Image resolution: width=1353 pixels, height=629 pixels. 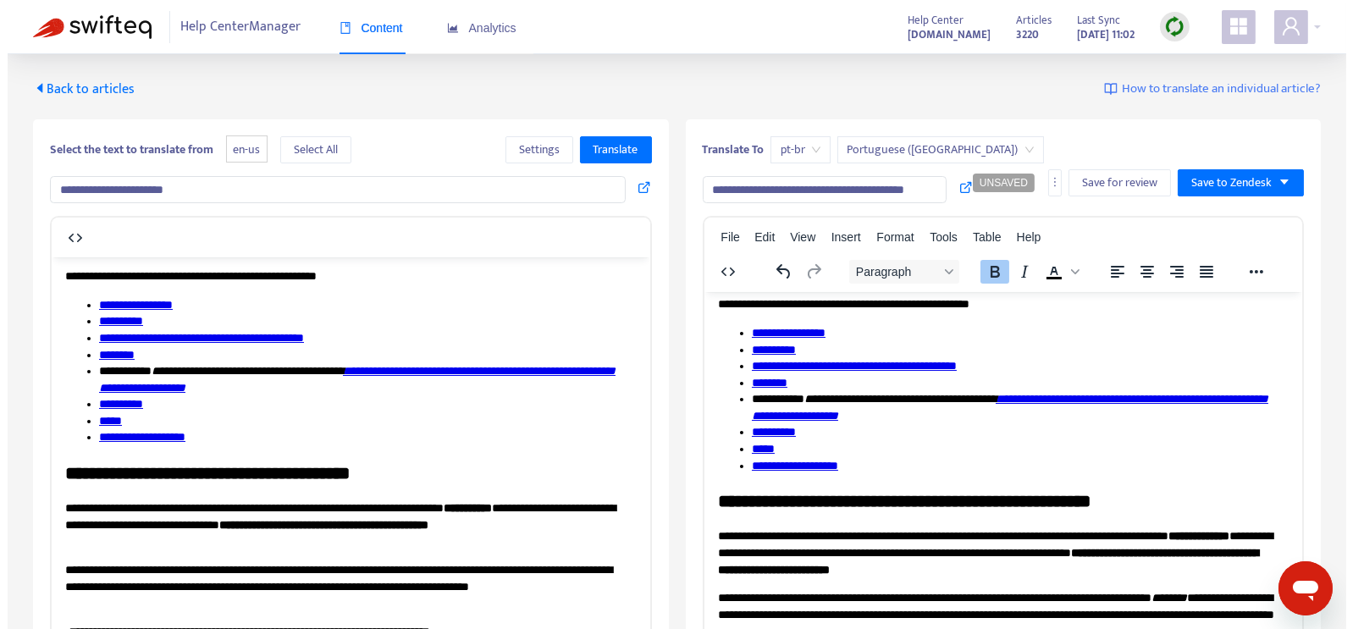 What do you see at coordinates (474, 28) in the screenshot?
I see `span: Analytics` at bounding box center [474, 28].